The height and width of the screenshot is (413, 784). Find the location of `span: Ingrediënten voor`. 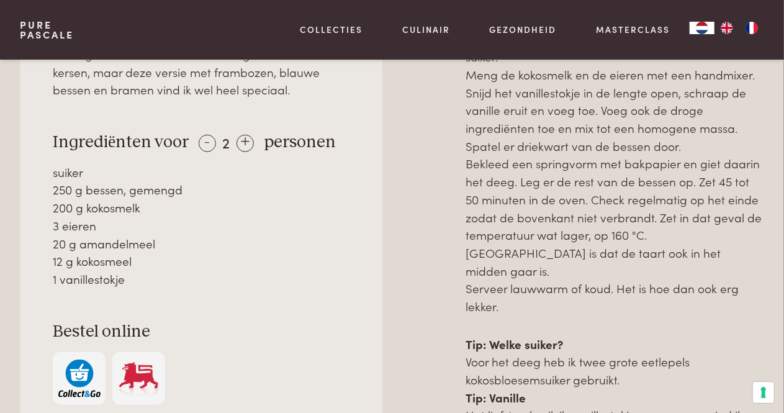

span: Ingrediënten voor is located at coordinates (120, 142).